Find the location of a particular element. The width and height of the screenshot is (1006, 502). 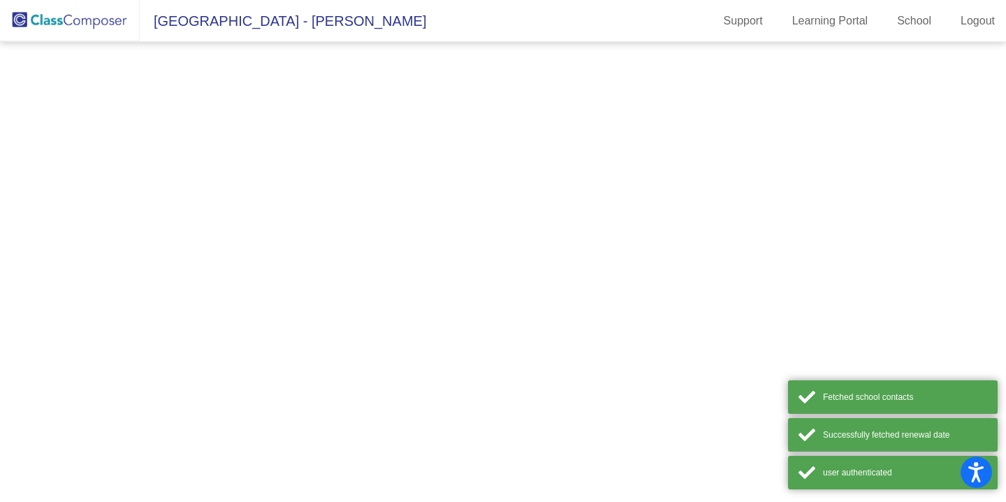

div: Fetched school contacts is located at coordinates (905, 397).